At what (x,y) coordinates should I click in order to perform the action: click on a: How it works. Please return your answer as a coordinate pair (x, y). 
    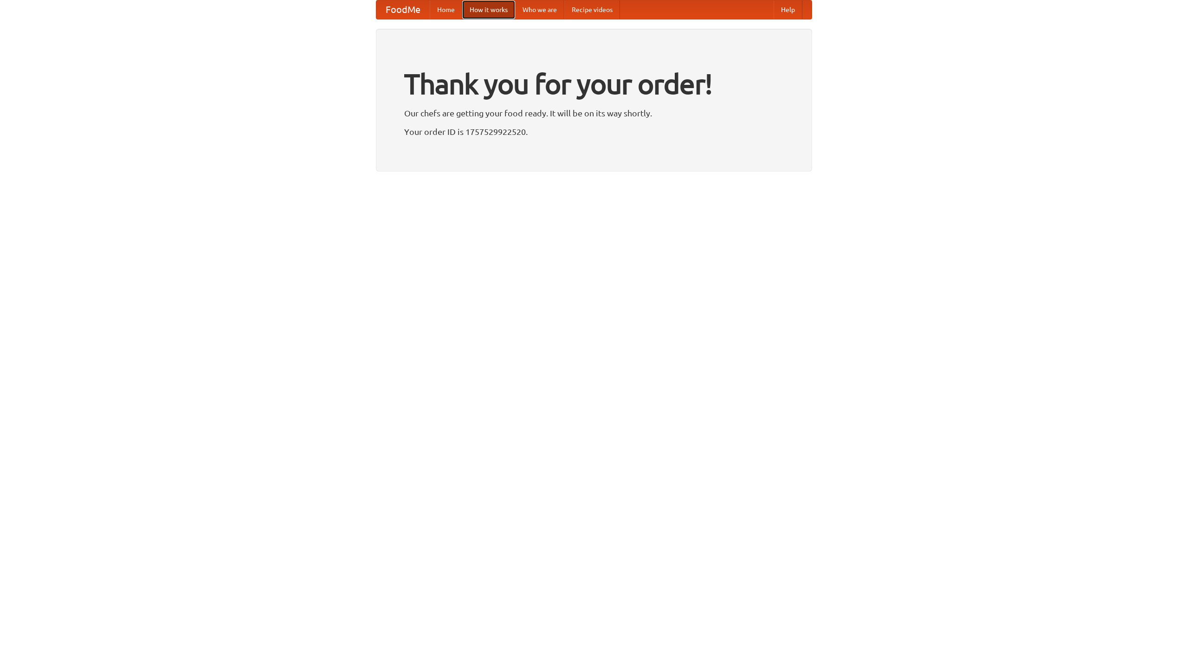
    Looking at the image, I should click on (488, 10).